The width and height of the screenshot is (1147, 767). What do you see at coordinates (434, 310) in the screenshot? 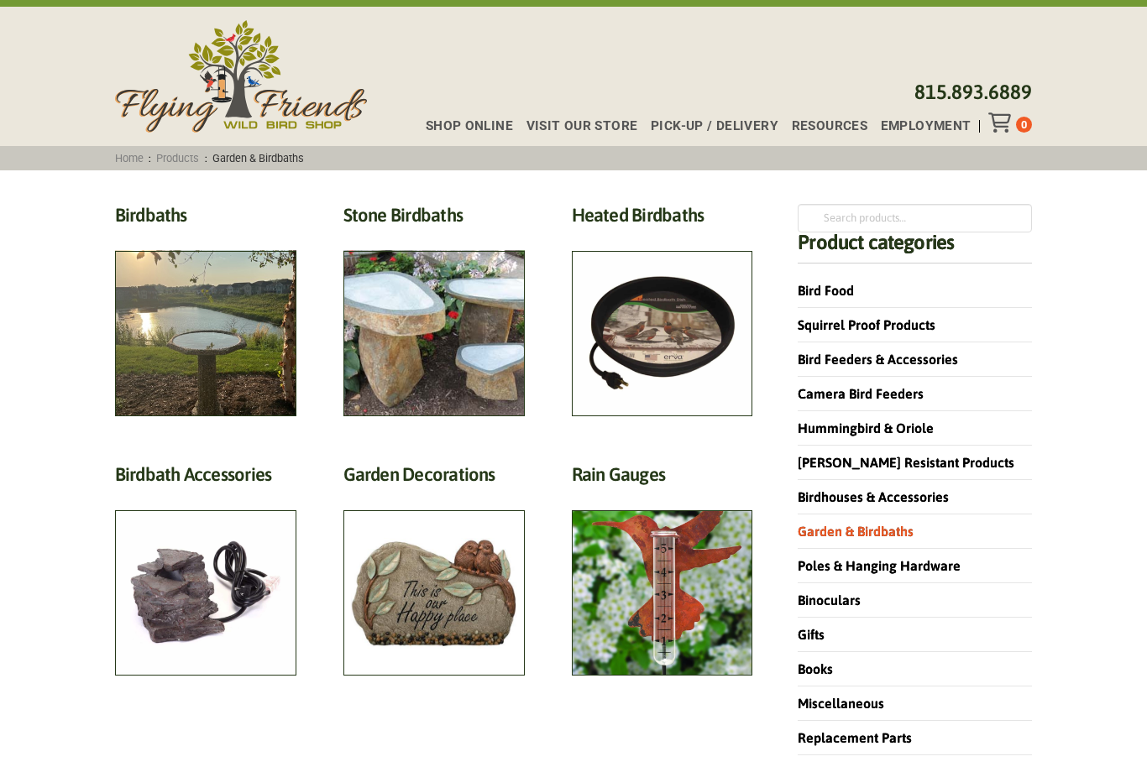
I see `a: Visit product category Stone Birdbaths` at bounding box center [434, 310].